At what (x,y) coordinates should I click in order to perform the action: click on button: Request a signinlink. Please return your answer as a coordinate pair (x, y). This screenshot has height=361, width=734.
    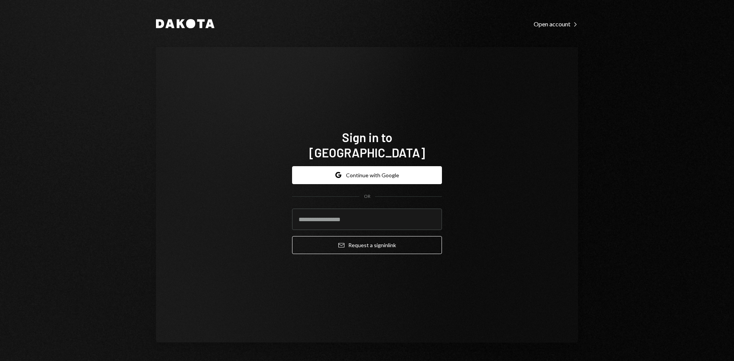
    Looking at the image, I should click on (367, 245).